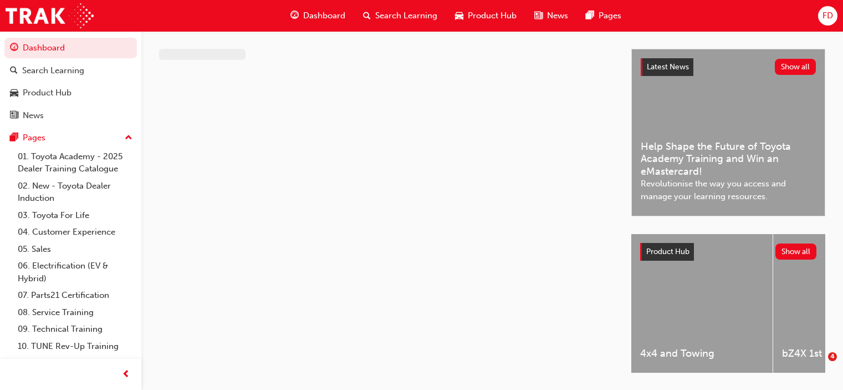  Describe the element at coordinates (70, 48) in the screenshot. I see `a: Dashboard` at that location.